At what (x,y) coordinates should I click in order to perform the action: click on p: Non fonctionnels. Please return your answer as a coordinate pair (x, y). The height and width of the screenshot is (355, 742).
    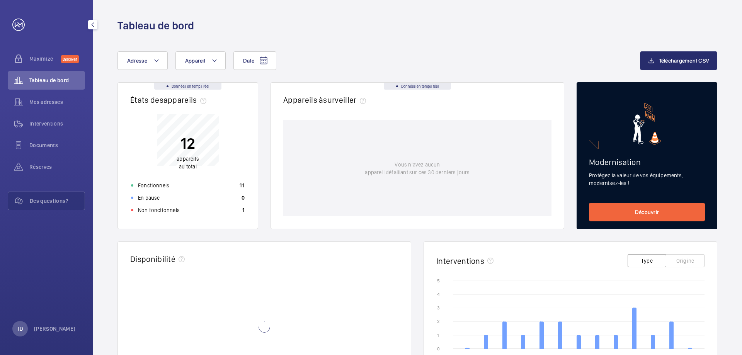
    Looking at the image, I should click on (159, 210).